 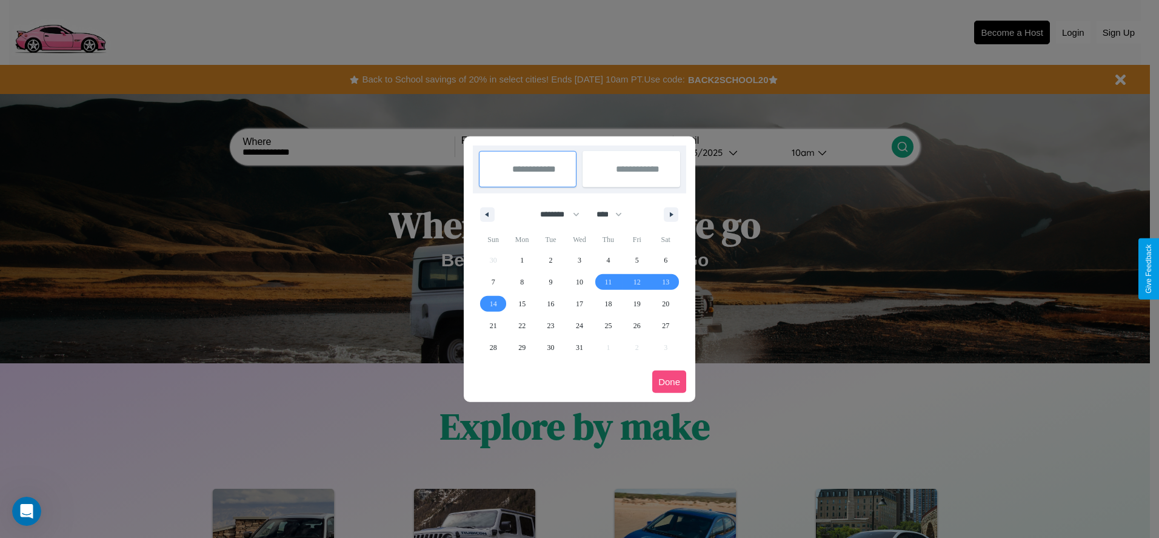 What do you see at coordinates (608, 304) in the screenshot?
I see `button: 18` at bounding box center [608, 304].